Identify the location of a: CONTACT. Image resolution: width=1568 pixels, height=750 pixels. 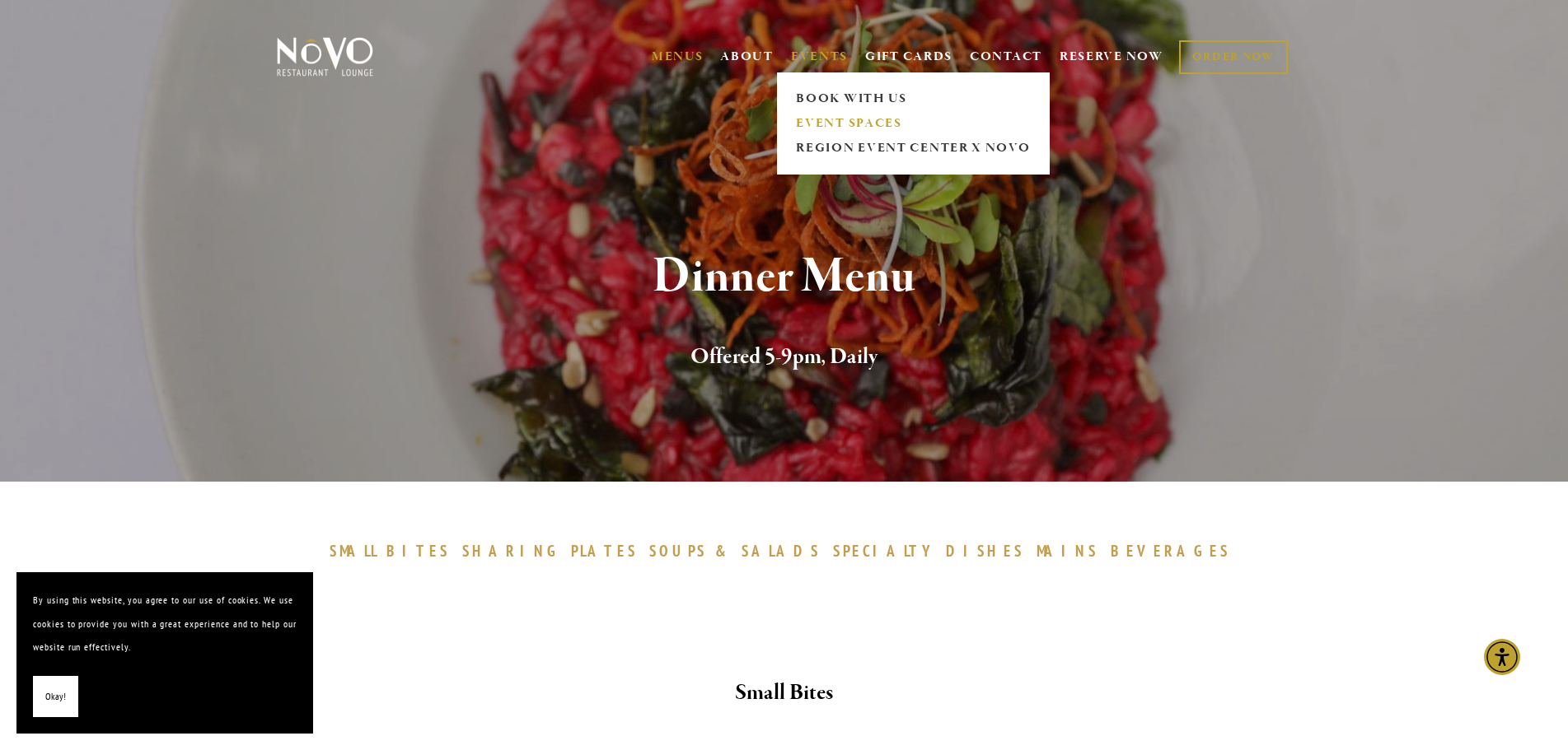
(1006, 57).